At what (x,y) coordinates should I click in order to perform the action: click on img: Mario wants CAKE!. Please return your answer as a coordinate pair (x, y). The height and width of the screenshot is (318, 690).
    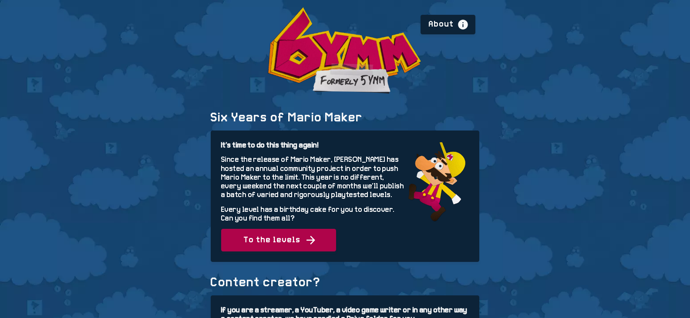
    Looking at the image, I should click on (437, 182).